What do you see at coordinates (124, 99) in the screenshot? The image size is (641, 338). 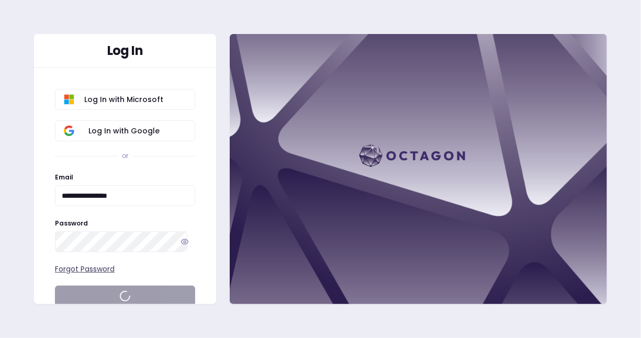 I see `span: Log In with Microsoft` at bounding box center [124, 99].